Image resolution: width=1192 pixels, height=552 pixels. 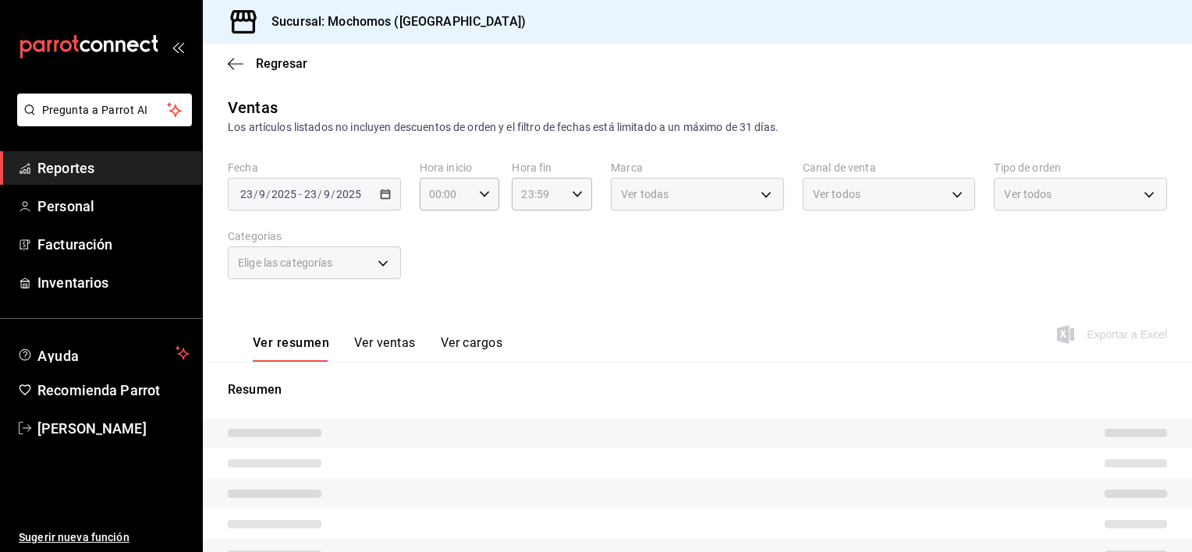 I want to click on span: Ayuda, so click(x=103, y=353).